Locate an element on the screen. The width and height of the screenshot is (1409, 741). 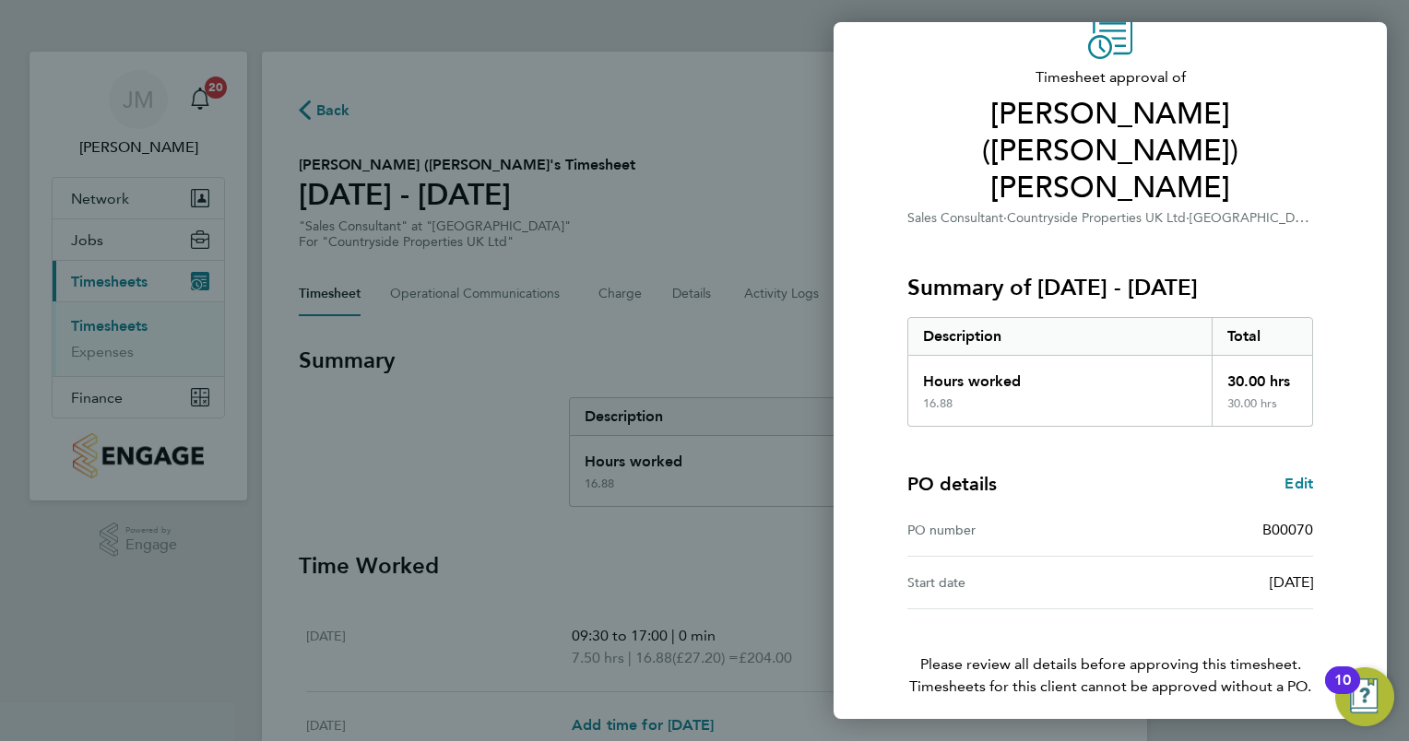
div: 10 is located at coordinates (1342, 692).